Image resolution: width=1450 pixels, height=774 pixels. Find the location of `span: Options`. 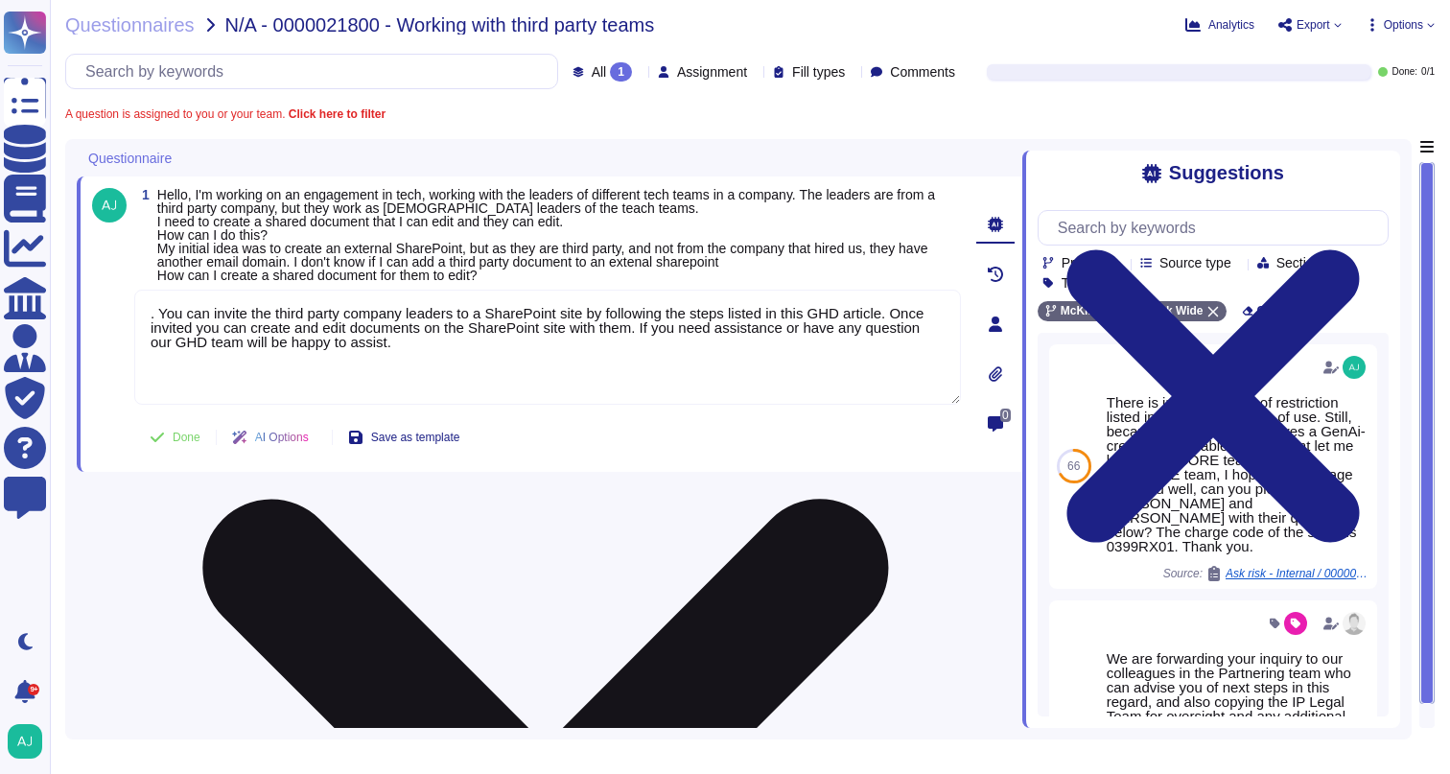

span: Options is located at coordinates (1403, 25).